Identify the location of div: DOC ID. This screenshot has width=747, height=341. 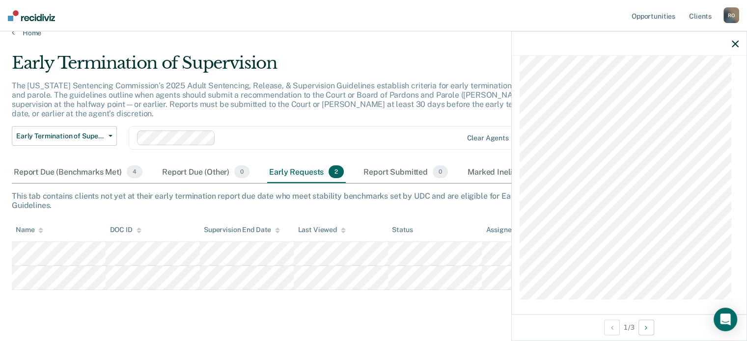
(125, 230).